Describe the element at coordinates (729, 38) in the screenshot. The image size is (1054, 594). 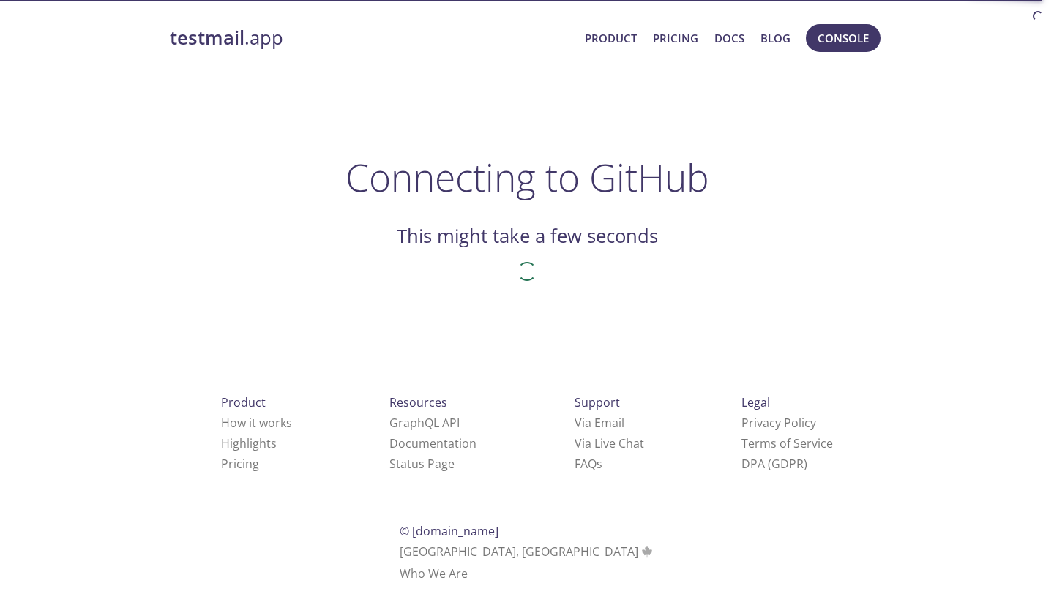
I see `a: Docs` at that location.